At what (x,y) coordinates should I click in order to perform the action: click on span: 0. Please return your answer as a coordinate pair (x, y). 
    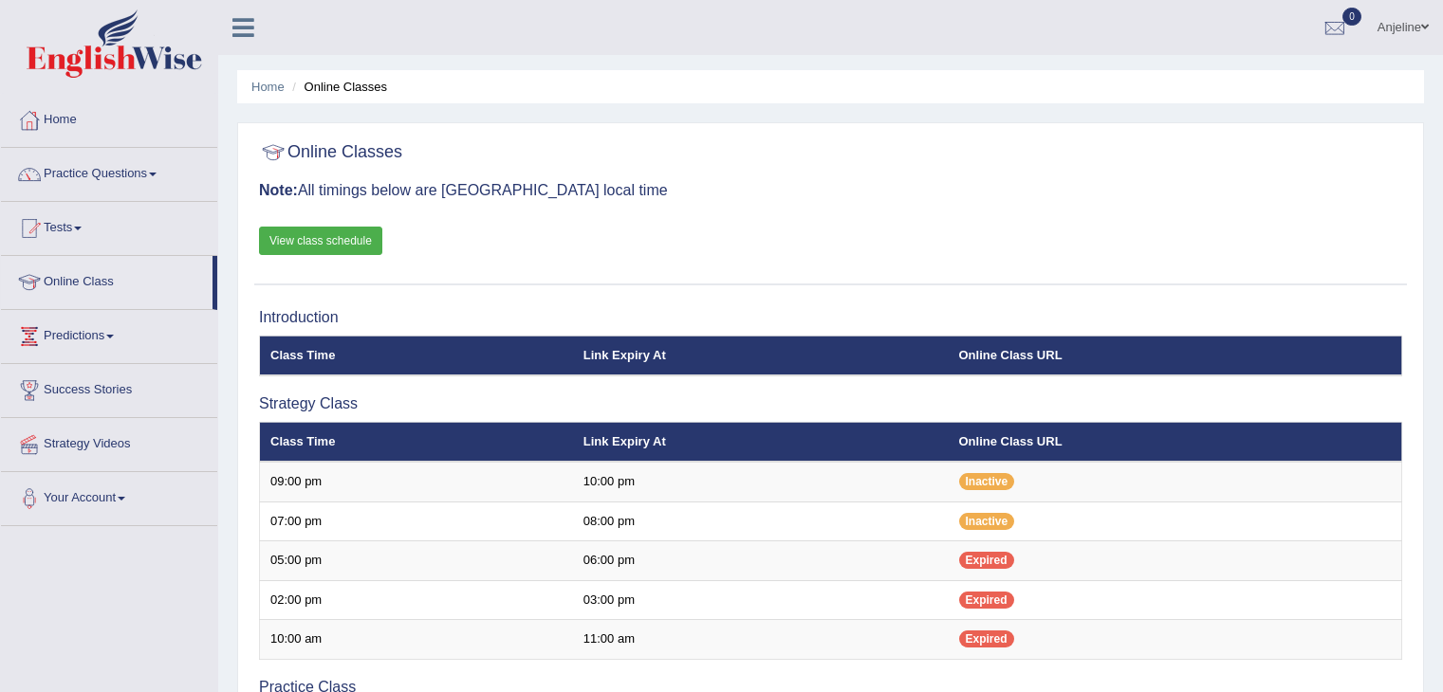
    Looking at the image, I should click on (1352, 16).